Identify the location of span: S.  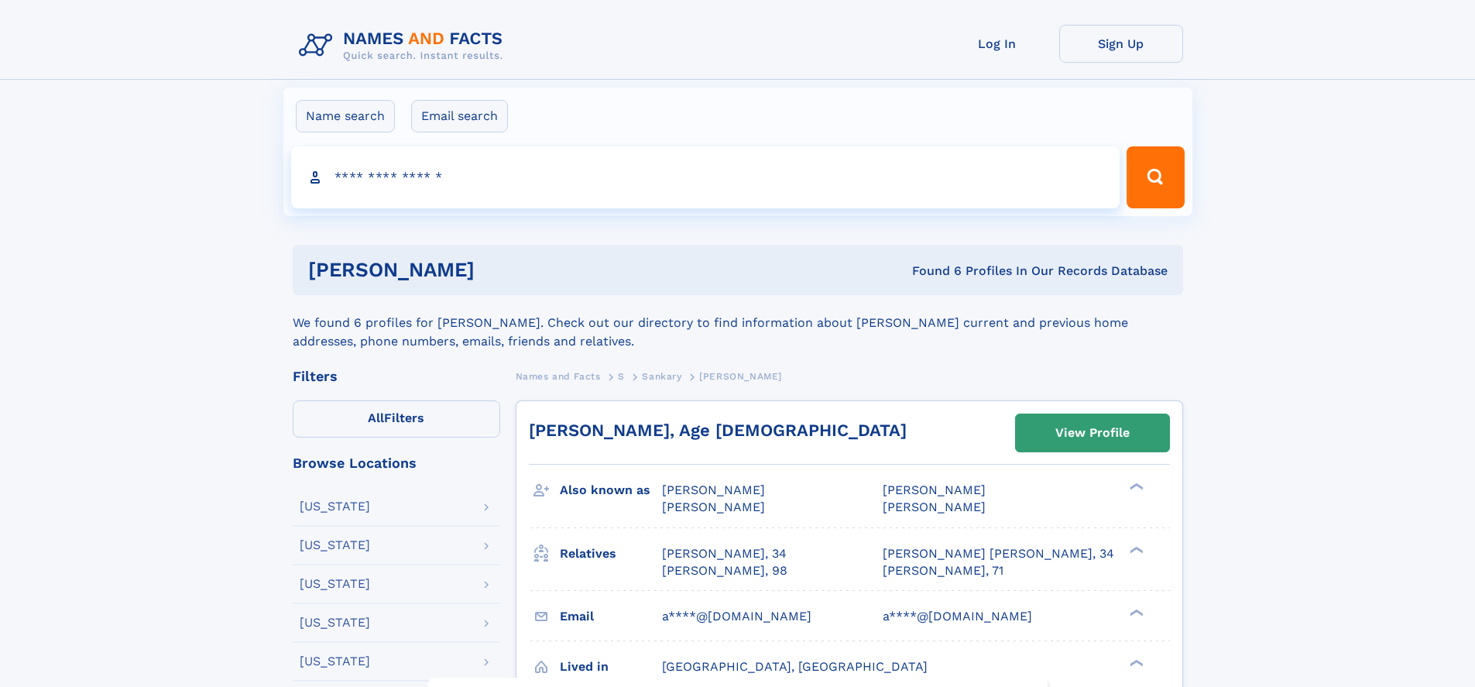
(621, 376).